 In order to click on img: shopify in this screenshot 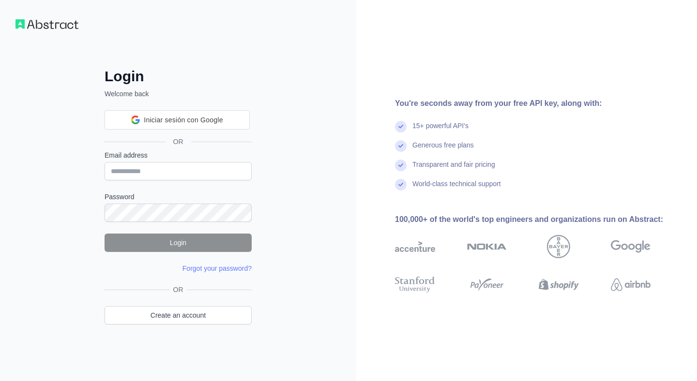, I will do `click(558, 285)`.